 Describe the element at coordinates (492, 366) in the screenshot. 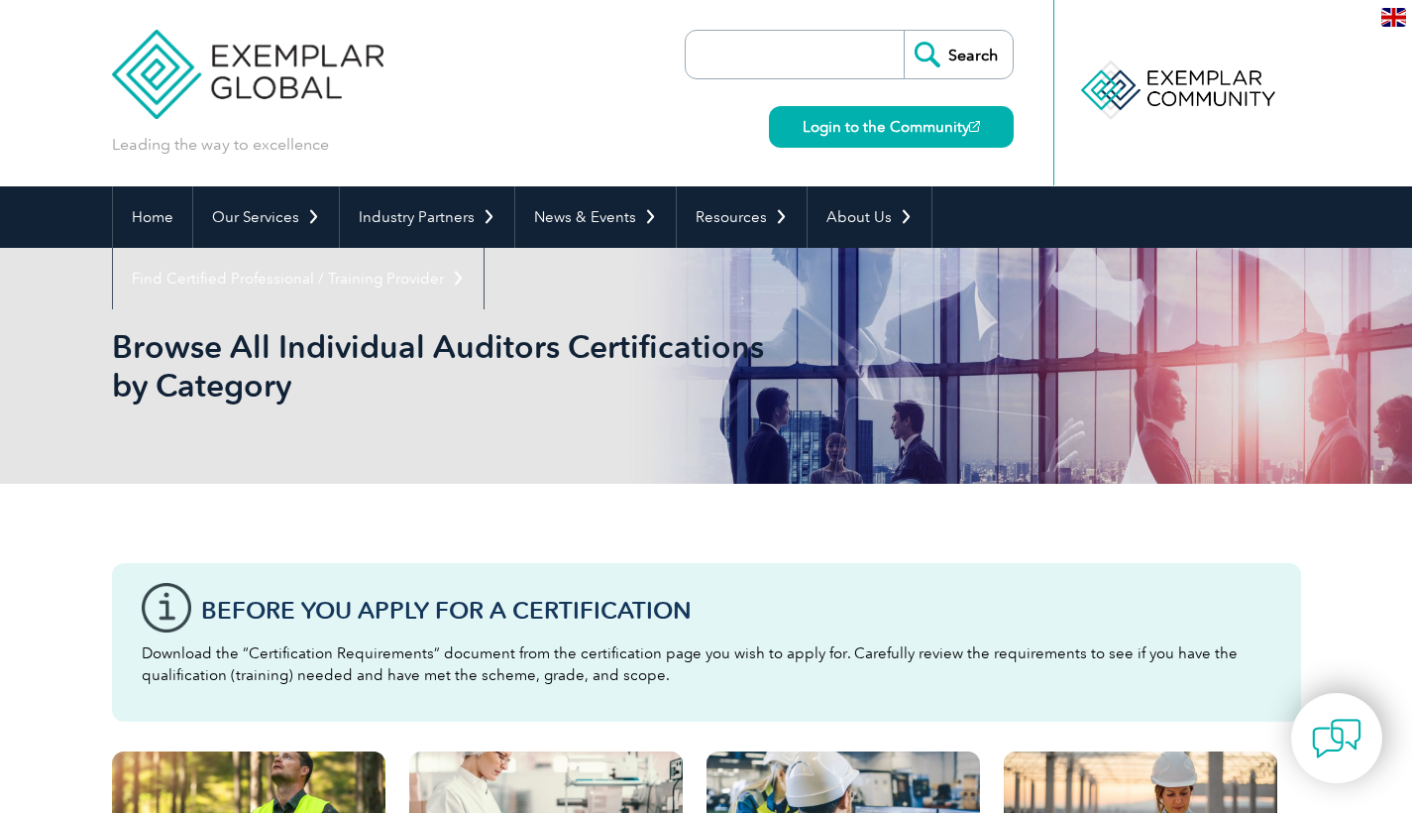

I see `h1: Browse All Individual Auditors Certifications by Category` at that location.